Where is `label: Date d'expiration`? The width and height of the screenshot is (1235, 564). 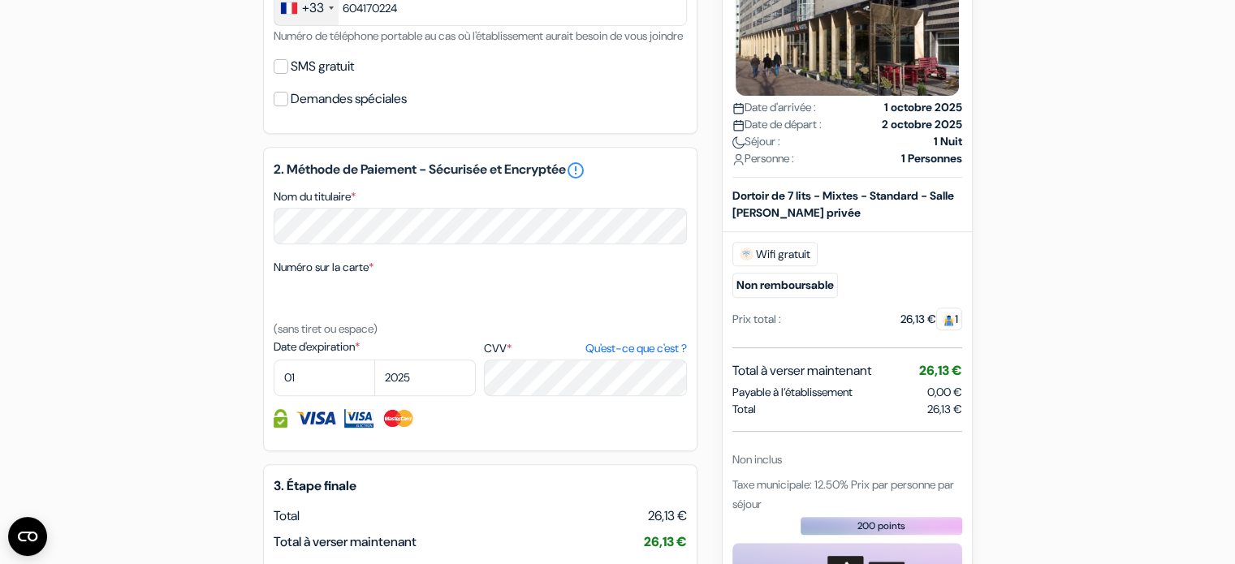 label: Date d'expiration is located at coordinates (374, 347).